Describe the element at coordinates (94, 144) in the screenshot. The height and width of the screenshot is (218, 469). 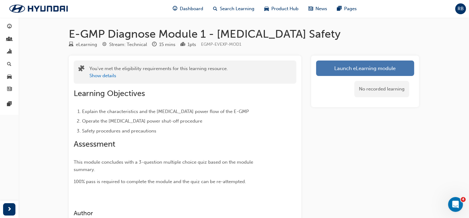
I see `span: Assessment` at that location.